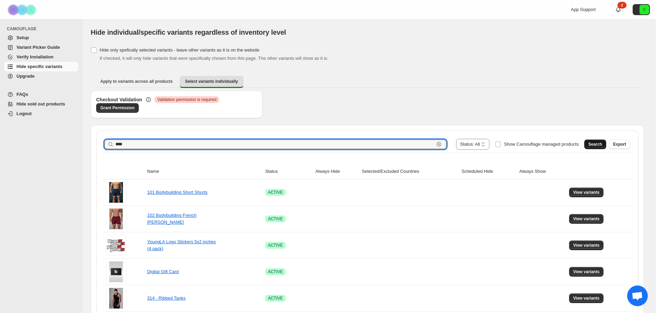 The width and height of the screenshot is (656, 313). I want to click on th: Name, so click(204, 171).